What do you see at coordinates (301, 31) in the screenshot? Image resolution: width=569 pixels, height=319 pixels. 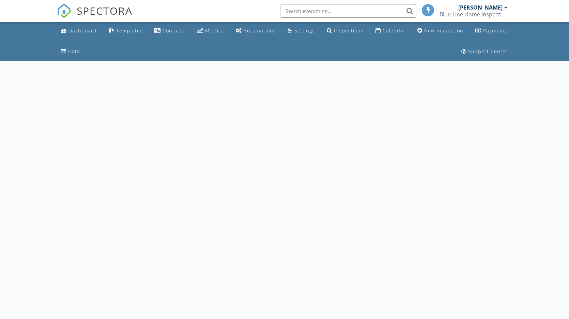 I see `a: Settings` at bounding box center [301, 31].